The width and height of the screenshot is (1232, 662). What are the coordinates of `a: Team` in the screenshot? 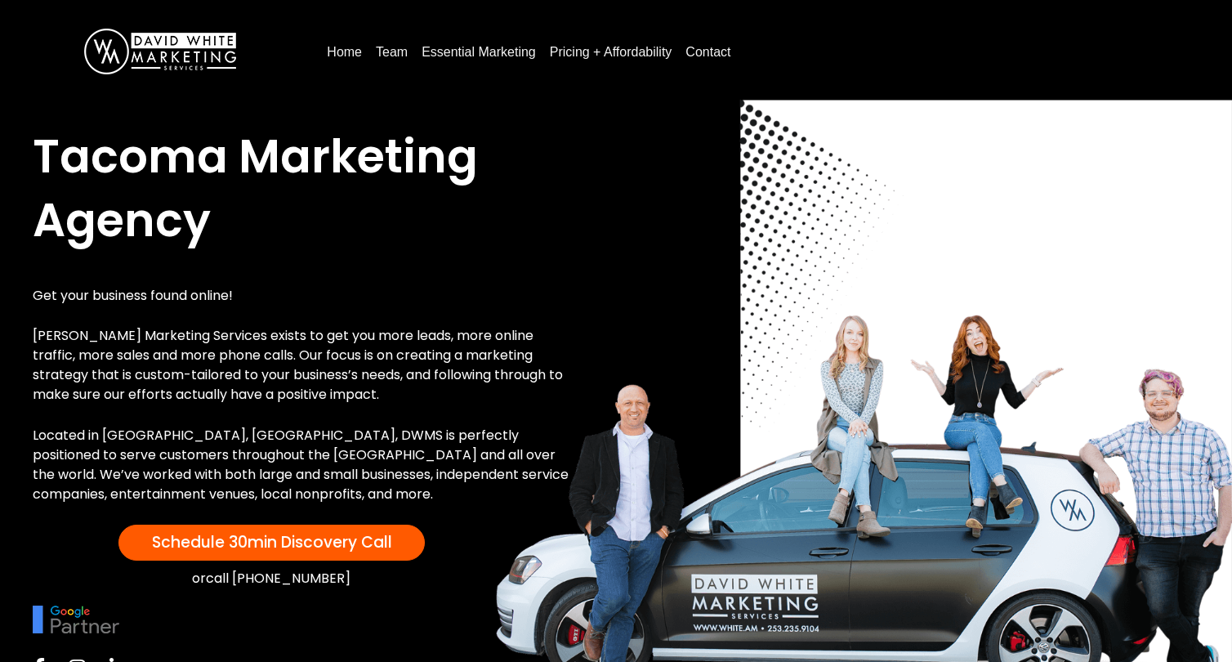 It's located at (391, 52).